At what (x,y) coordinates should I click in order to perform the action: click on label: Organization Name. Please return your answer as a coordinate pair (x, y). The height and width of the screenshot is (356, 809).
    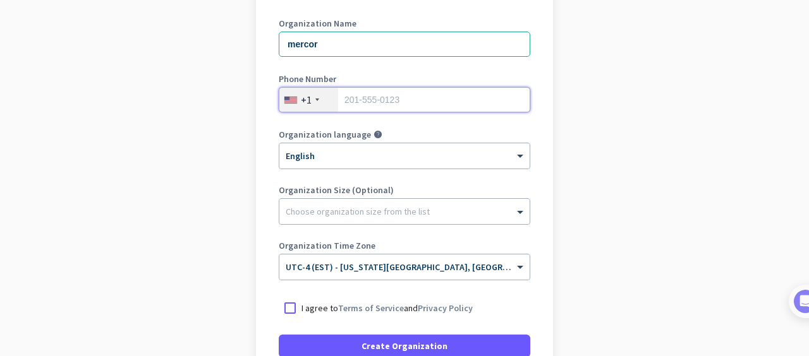
    Looking at the image, I should click on (404, 23).